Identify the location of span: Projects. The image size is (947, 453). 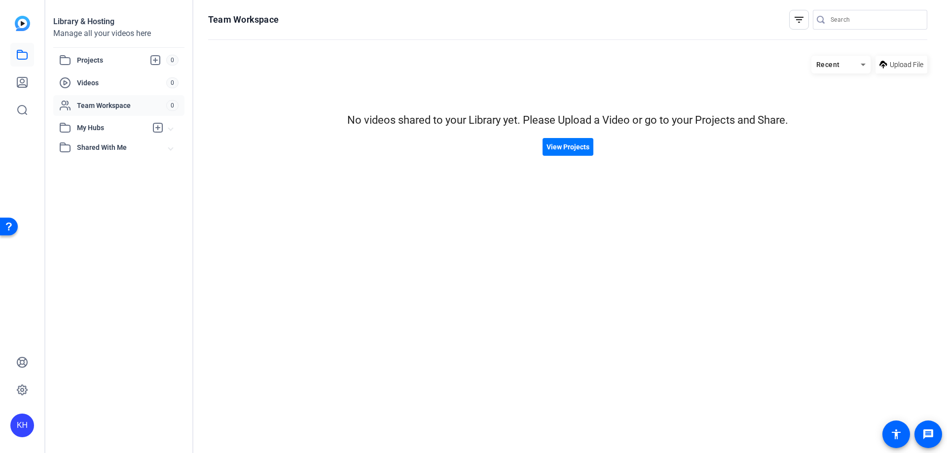
(121, 60).